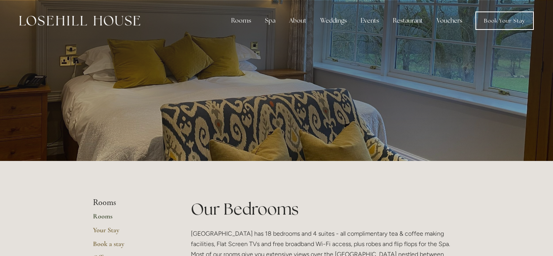  What do you see at coordinates (129, 247) in the screenshot?
I see `a: Book a stay` at bounding box center [129, 247].